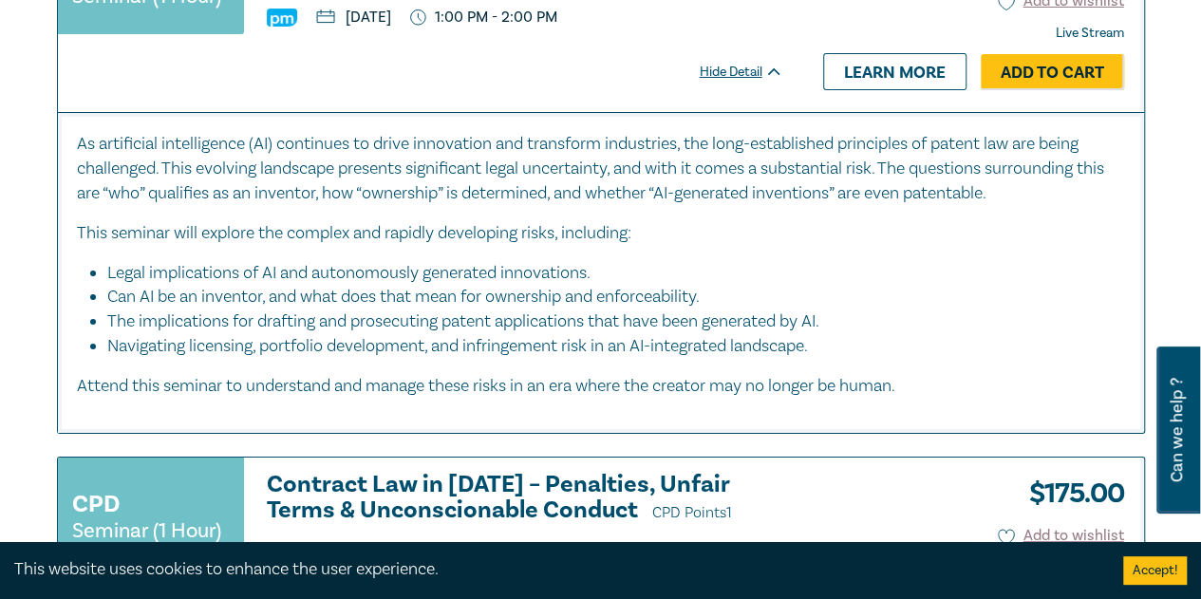  I want to click on button: Add to wishlist, so click(1061, 536).